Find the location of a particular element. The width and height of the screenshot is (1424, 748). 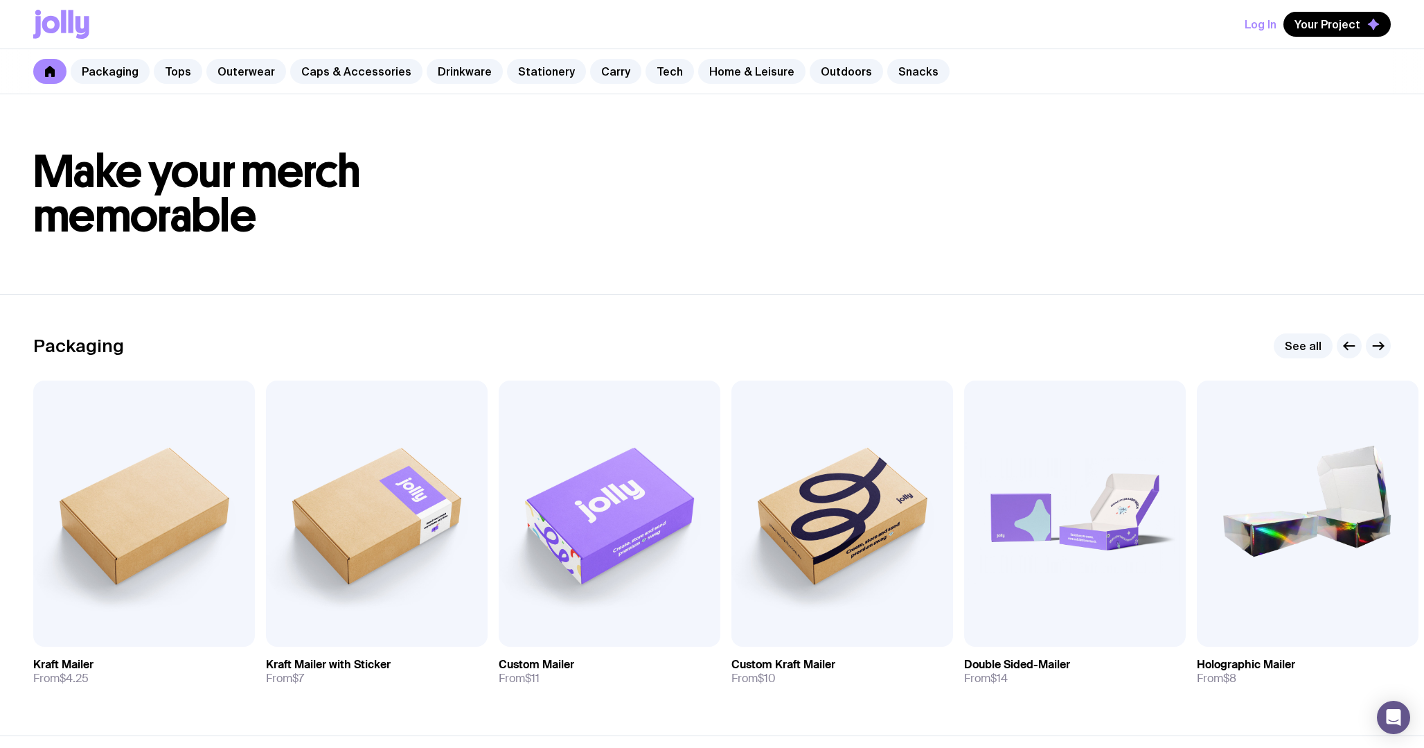

a: Home & Leisure is located at coordinates (752, 71).